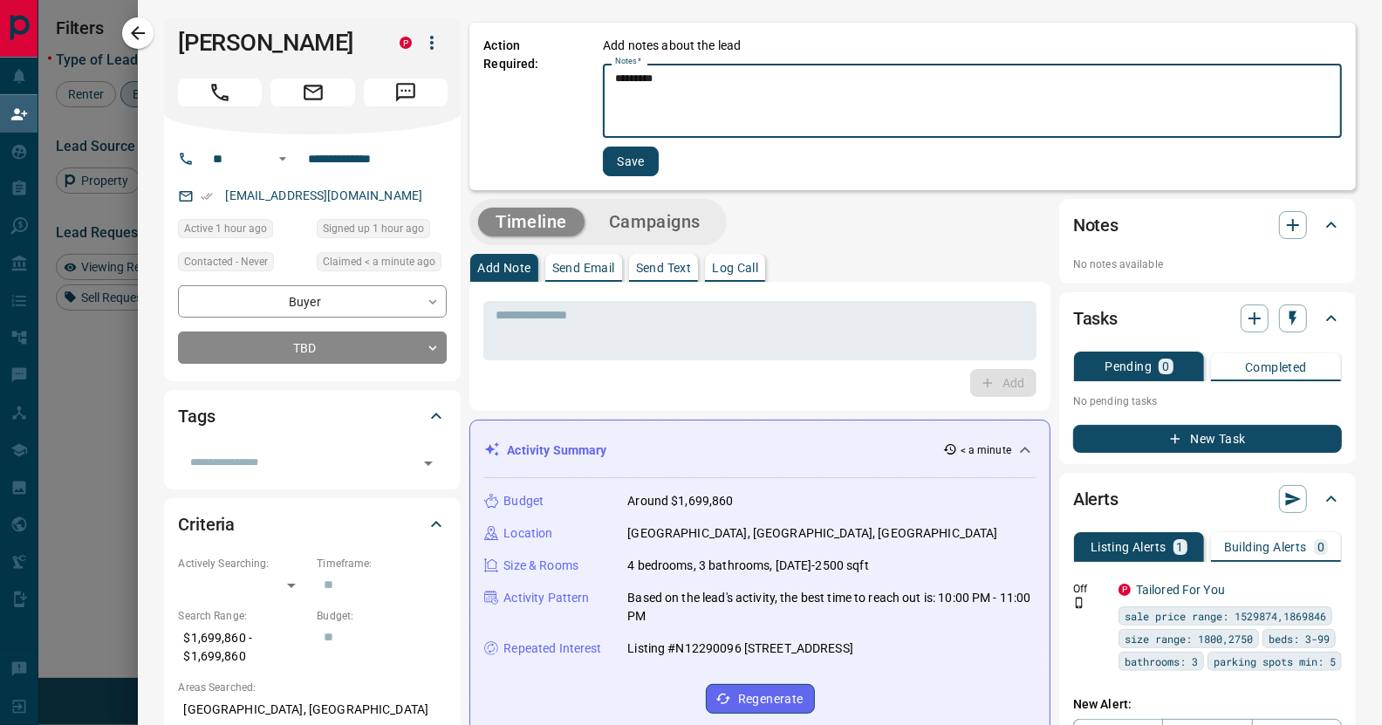  What do you see at coordinates (225, 229) in the screenshot?
I see `span: Active 1 hour ago` at bounding box center [225, 229].